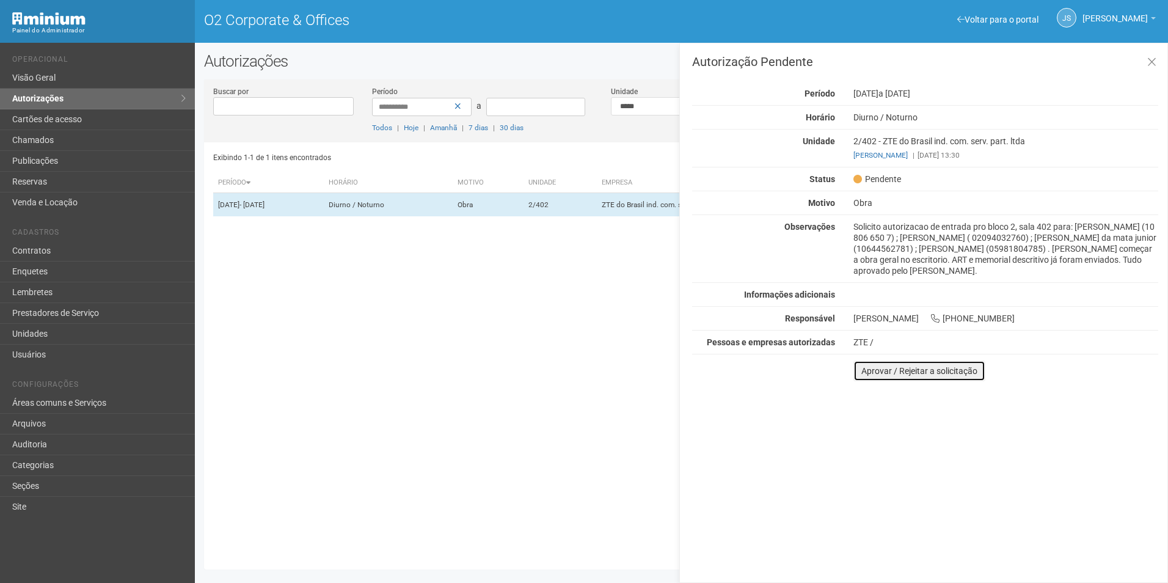 This screenshot has width=1168, height=583. What do you see at coordinates (99, 31) in the screenshot?
I see `div: Painel do Administrador` at bounding box center [99, 31].